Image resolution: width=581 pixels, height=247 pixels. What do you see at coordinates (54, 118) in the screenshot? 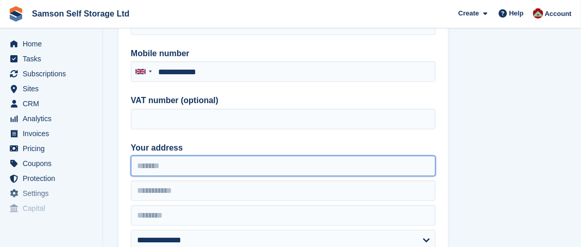
I see `span: Analytics` at bounding box center [54, 118].